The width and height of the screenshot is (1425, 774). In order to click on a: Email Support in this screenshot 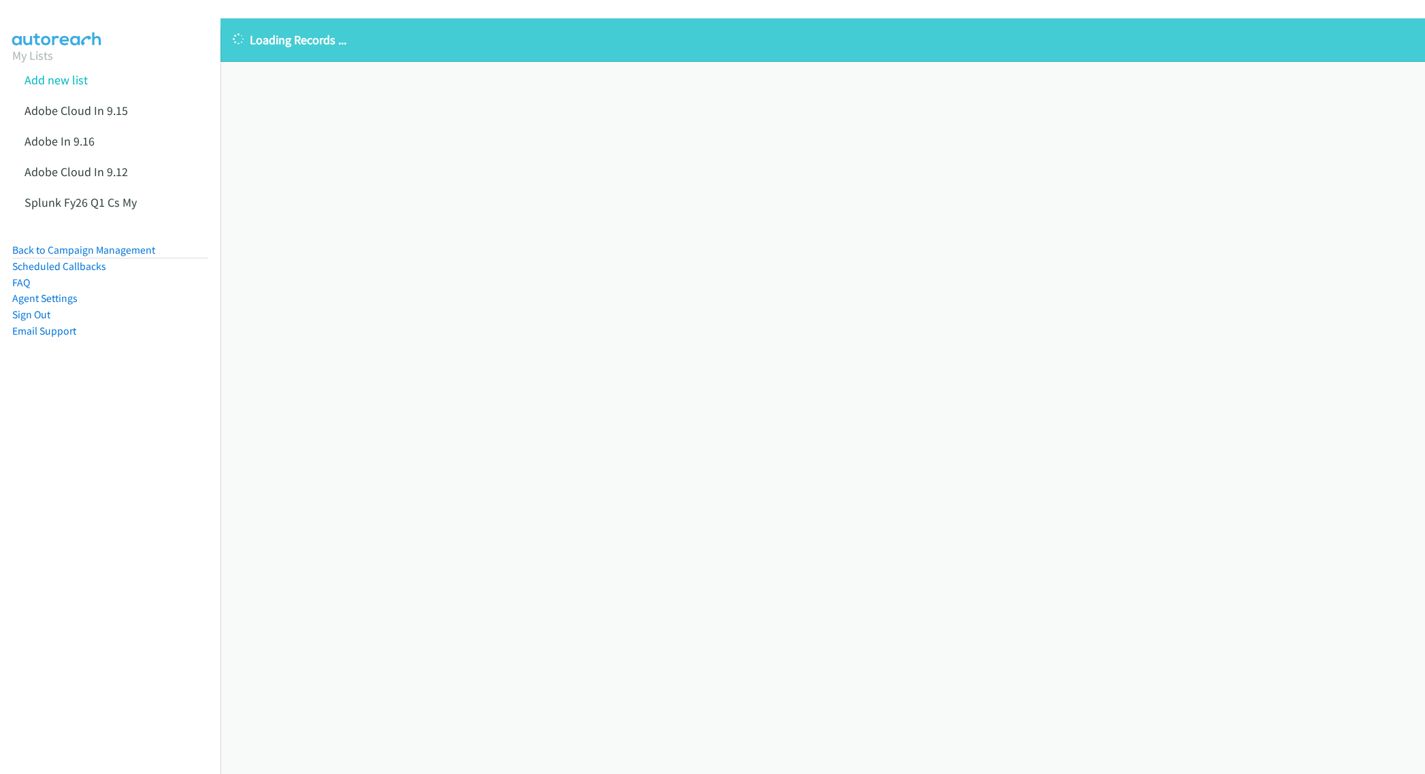, I will do `click(44, 331)`.